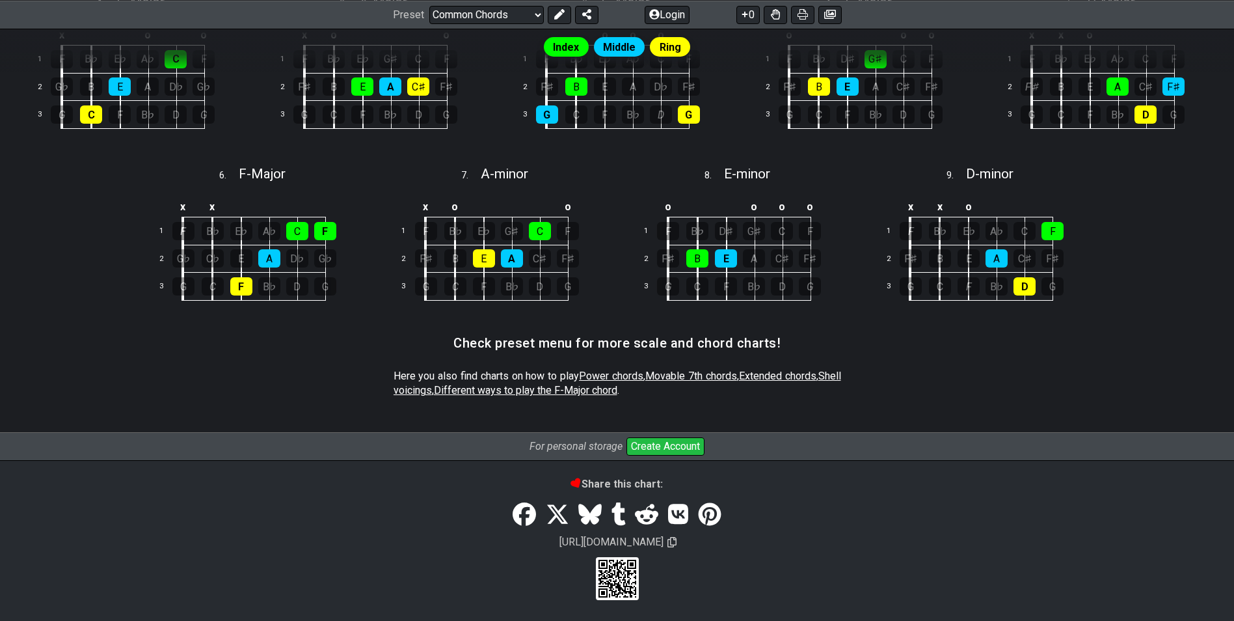 The image size is (1234, 621). I want to click on span: Movable 7th chords, so click(691, 375).